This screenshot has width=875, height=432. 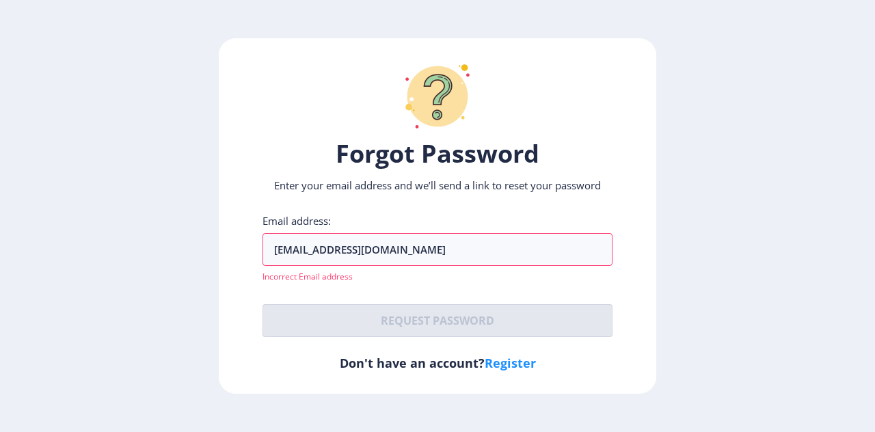 What do you see at coordinates (438, 185) in the screenshot?
I see `p: Enter your email address and we’ll send a link to reset your password` at bounding box center [438, 185].